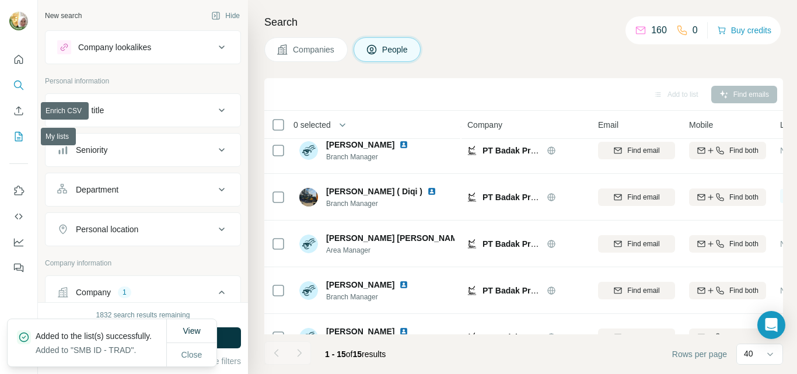 The height and width of the screenshot is (374, 797). I want to click on div: 1, so click(124, 292).